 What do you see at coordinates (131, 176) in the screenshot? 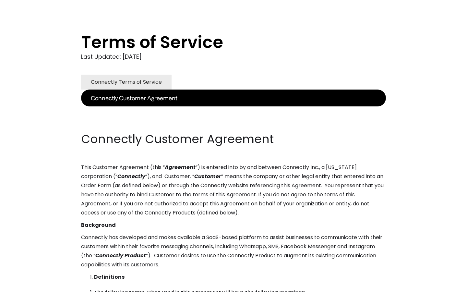
I see `em: Connectly` at bounding box center [131, 176].